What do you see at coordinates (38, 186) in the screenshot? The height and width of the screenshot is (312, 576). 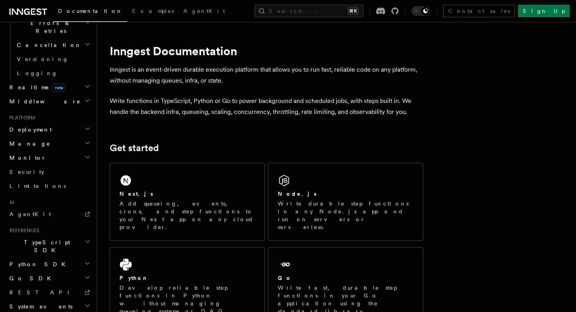 I see `span: Limitations` at bounding box center [38, 186].